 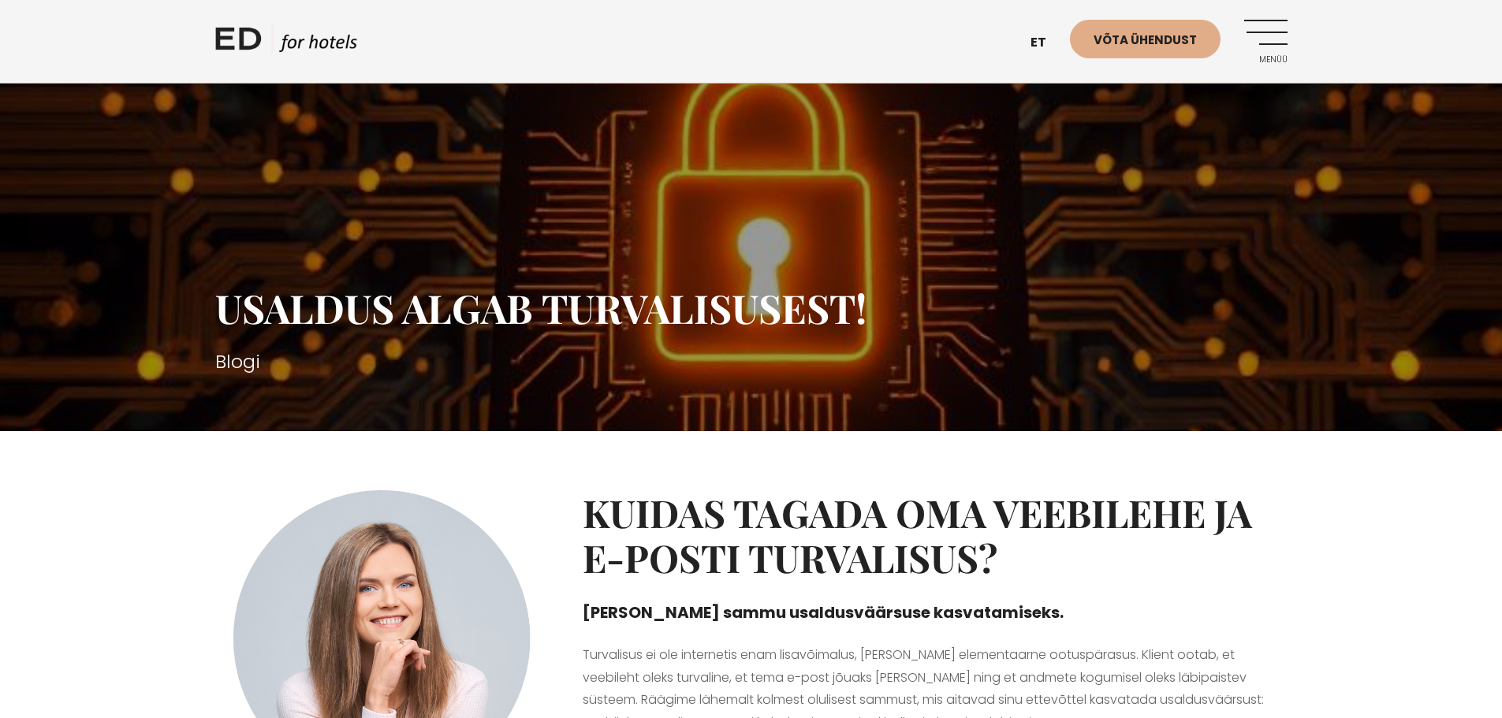 I want to click on h3: Blogi, so click(x=751, y=362).